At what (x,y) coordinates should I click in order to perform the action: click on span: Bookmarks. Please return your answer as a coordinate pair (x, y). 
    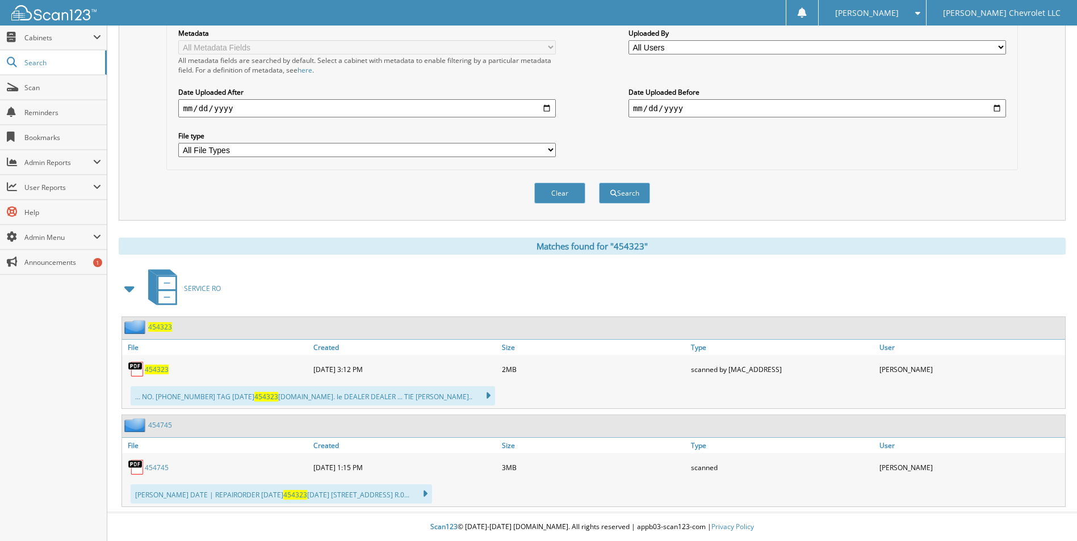
    Looking at the image, I should click on (62, 137).